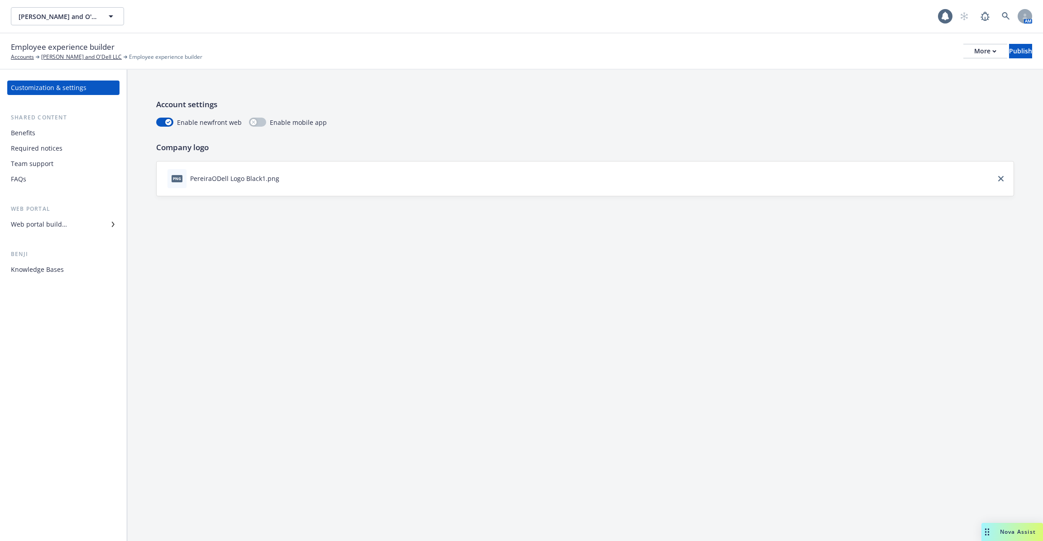 This screenshot has width=1043, height=541. What do you see at coordinates (1017, 532) in the screenshot?
I see `span: Nova Assist` at bounding box center [1017, 532].